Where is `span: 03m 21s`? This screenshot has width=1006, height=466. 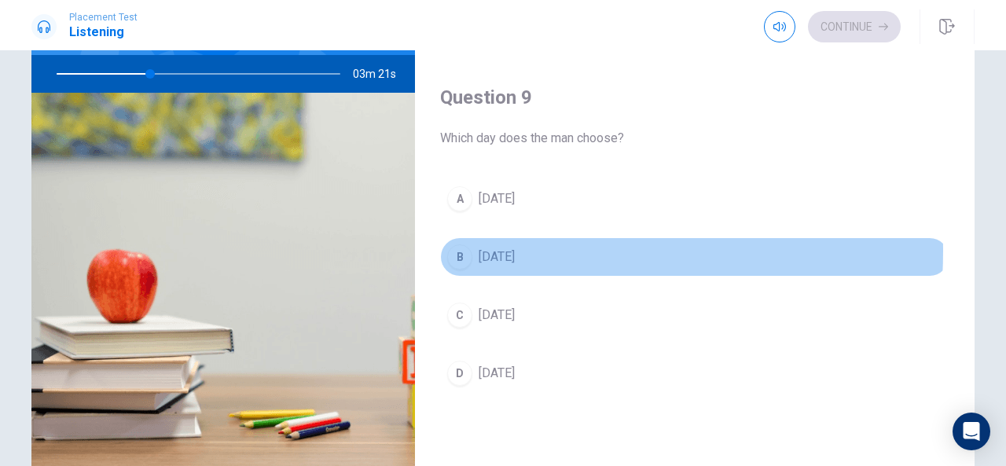
span: 03m 21s is located at coordinates (380, 74).